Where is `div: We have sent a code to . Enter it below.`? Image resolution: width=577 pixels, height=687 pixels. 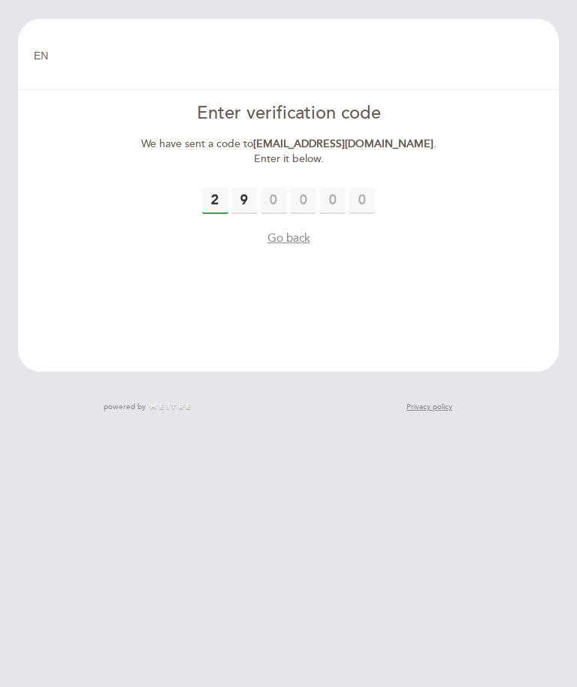
div: We have sent a code to . Enter it below. is located at coordinates (288, 152).